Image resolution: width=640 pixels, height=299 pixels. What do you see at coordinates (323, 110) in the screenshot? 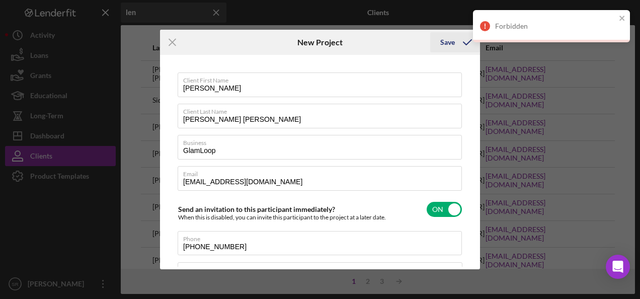
I see `label: Client Last Name` at bounding box center [323, 110].